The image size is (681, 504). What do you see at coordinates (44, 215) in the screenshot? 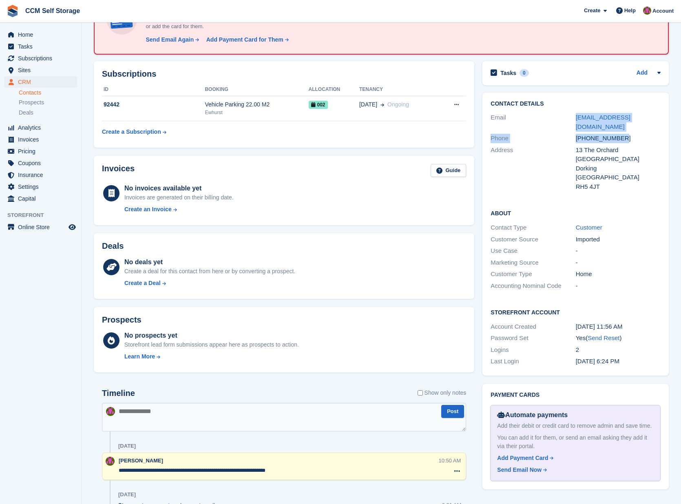
I see `span: Storefront` at bounding box center [44, 215].